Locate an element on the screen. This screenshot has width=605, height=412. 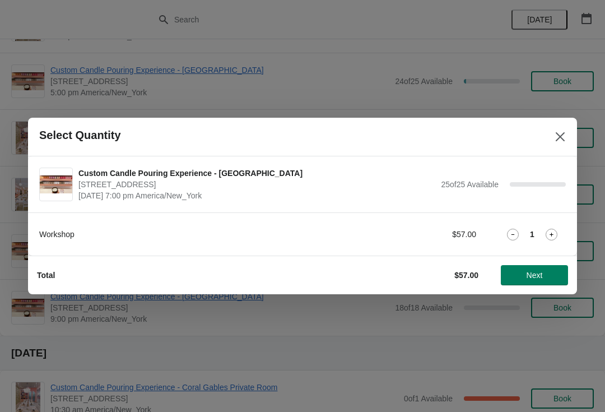
button: Next is located at coordinates (535, 275).